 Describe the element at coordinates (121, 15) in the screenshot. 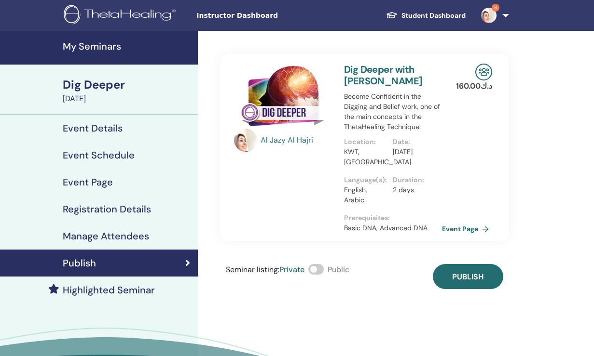

I see `img: logo.png` at that location.